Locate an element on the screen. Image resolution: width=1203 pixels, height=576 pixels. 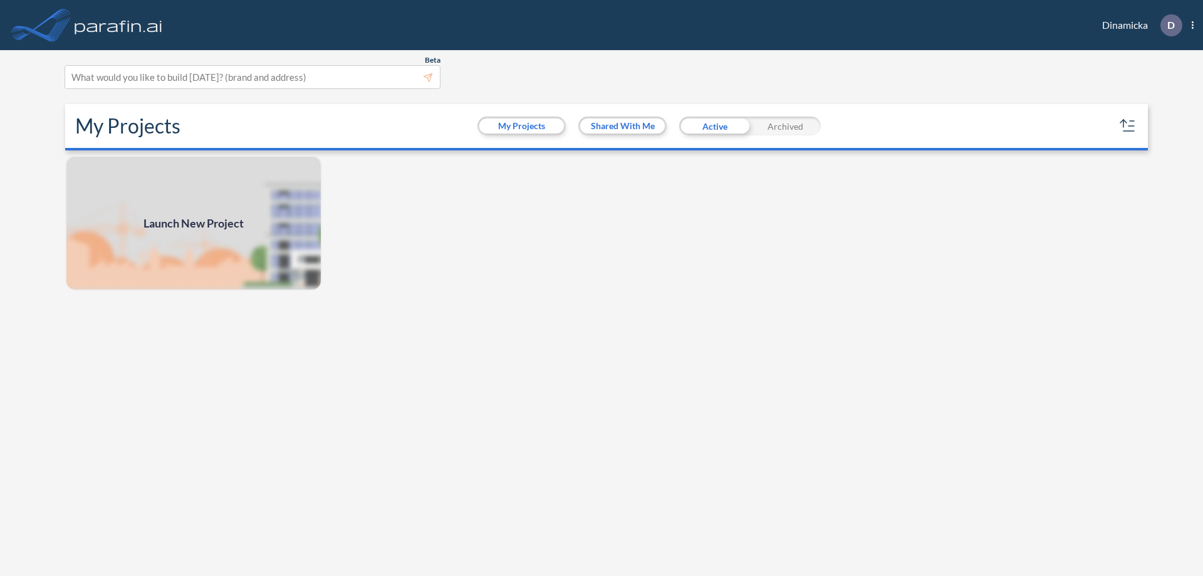
div: Dinamicka is located at coordinates (1138, 25).